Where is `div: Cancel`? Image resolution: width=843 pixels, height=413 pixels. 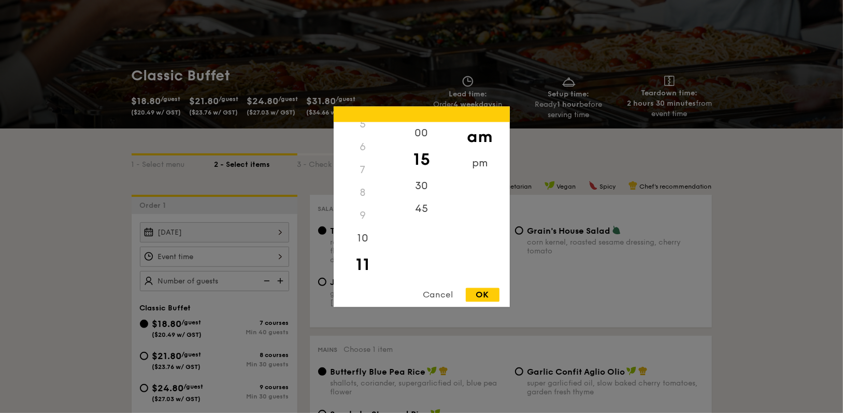
div: Cancel is located at coordinates (439, 294).